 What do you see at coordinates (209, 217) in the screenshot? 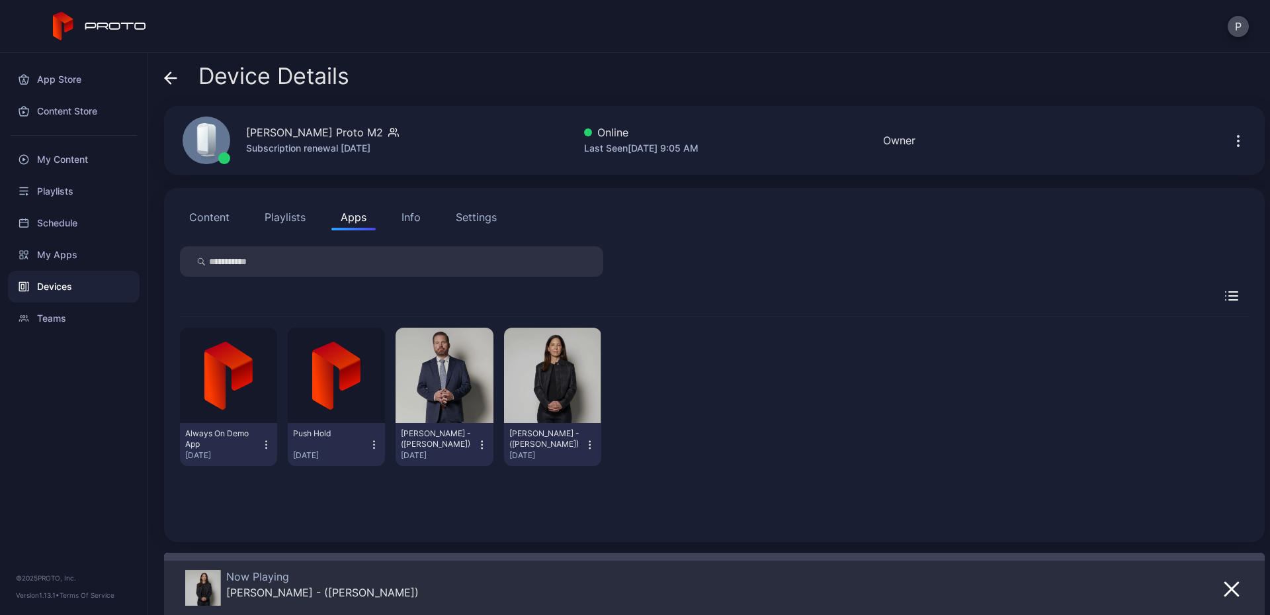
I see `button: Content` at bounding box center [209, 217].